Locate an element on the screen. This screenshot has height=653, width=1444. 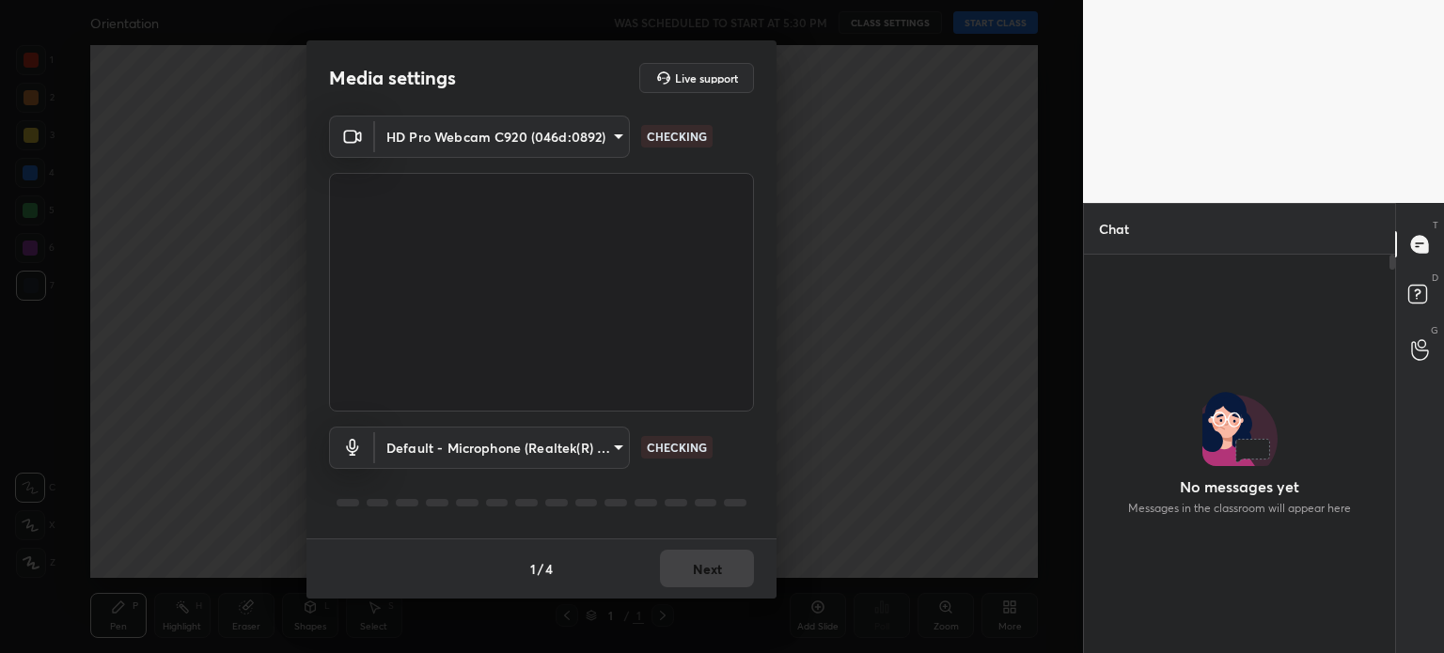
p: Chat is located at coordinates (1114, 228).